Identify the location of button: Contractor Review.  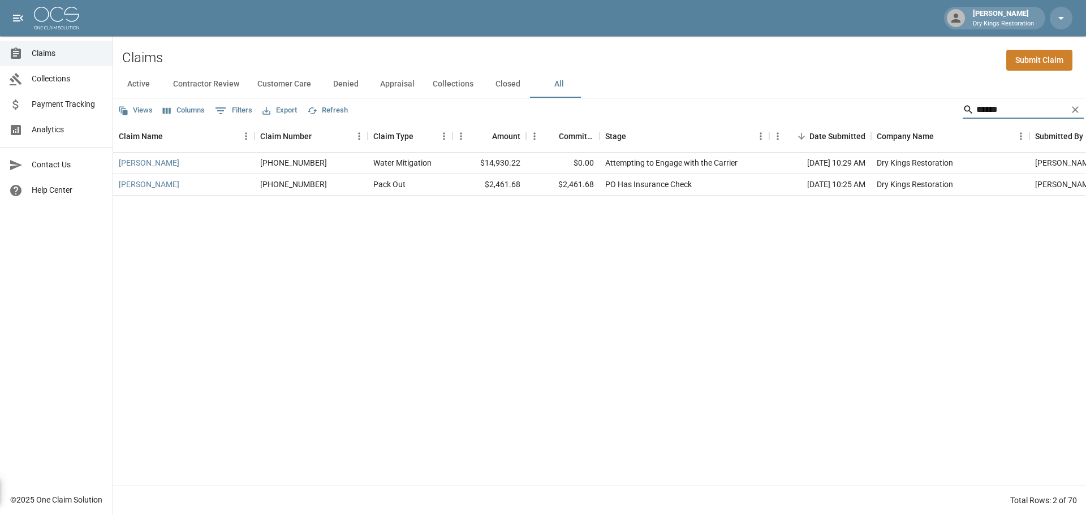
(206, 84).